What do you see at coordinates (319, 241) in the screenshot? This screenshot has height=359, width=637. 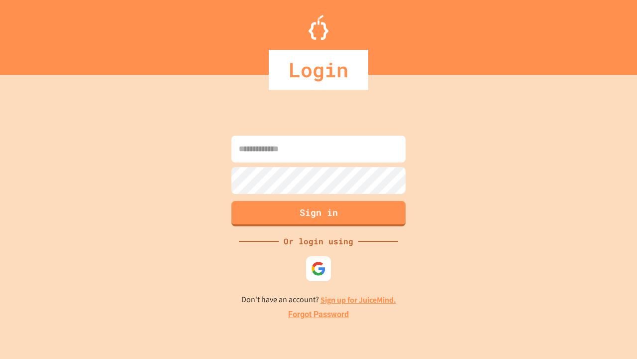 I see `div: Or login using` at bounding box center [319, 241].